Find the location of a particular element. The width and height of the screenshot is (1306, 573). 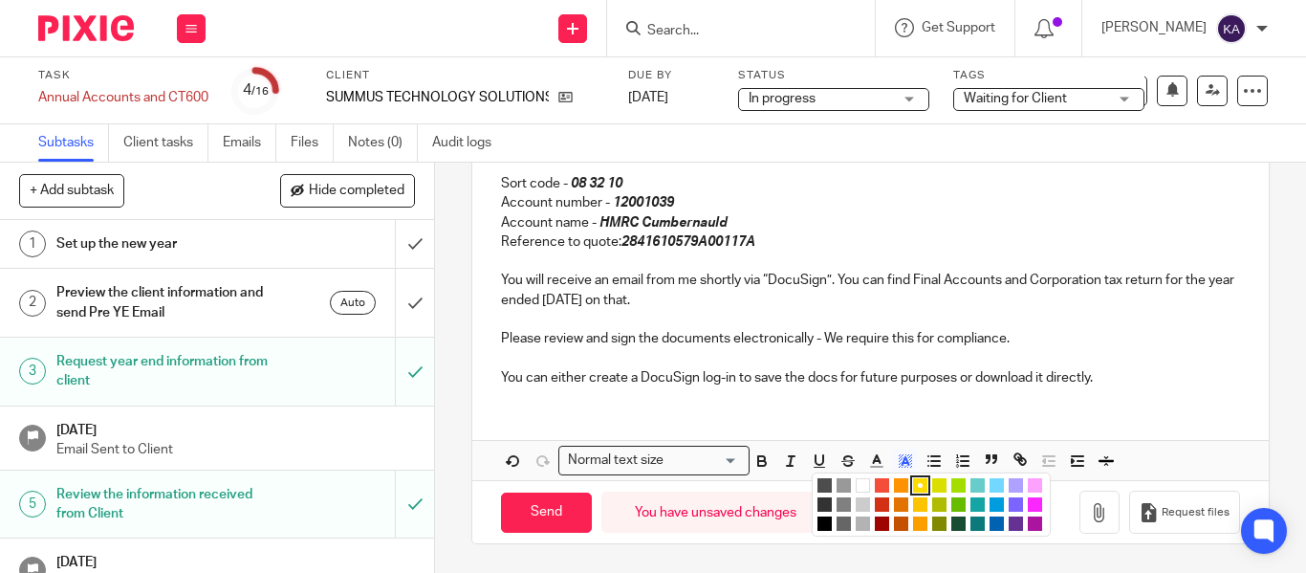

p: Account name - is located at coordinates (870, 223).